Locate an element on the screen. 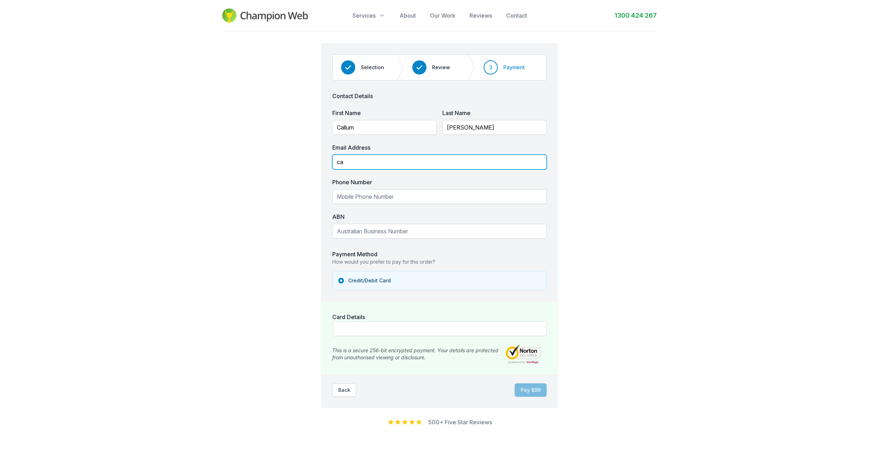  a: About is located at coordinates (408, 16).